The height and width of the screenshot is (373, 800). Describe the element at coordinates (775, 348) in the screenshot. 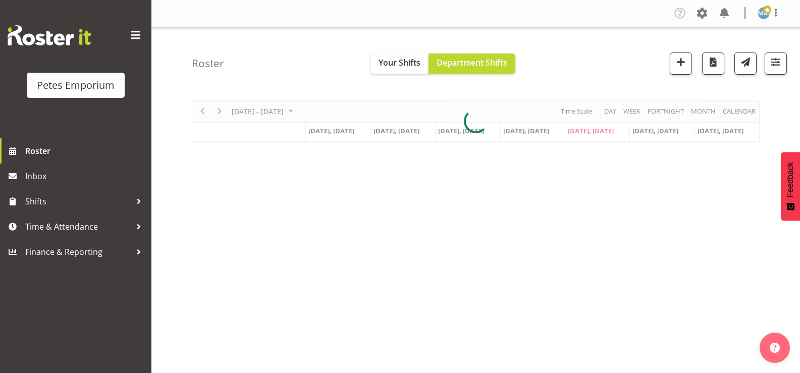

I see `img: help-xxl-2.png` at that location.